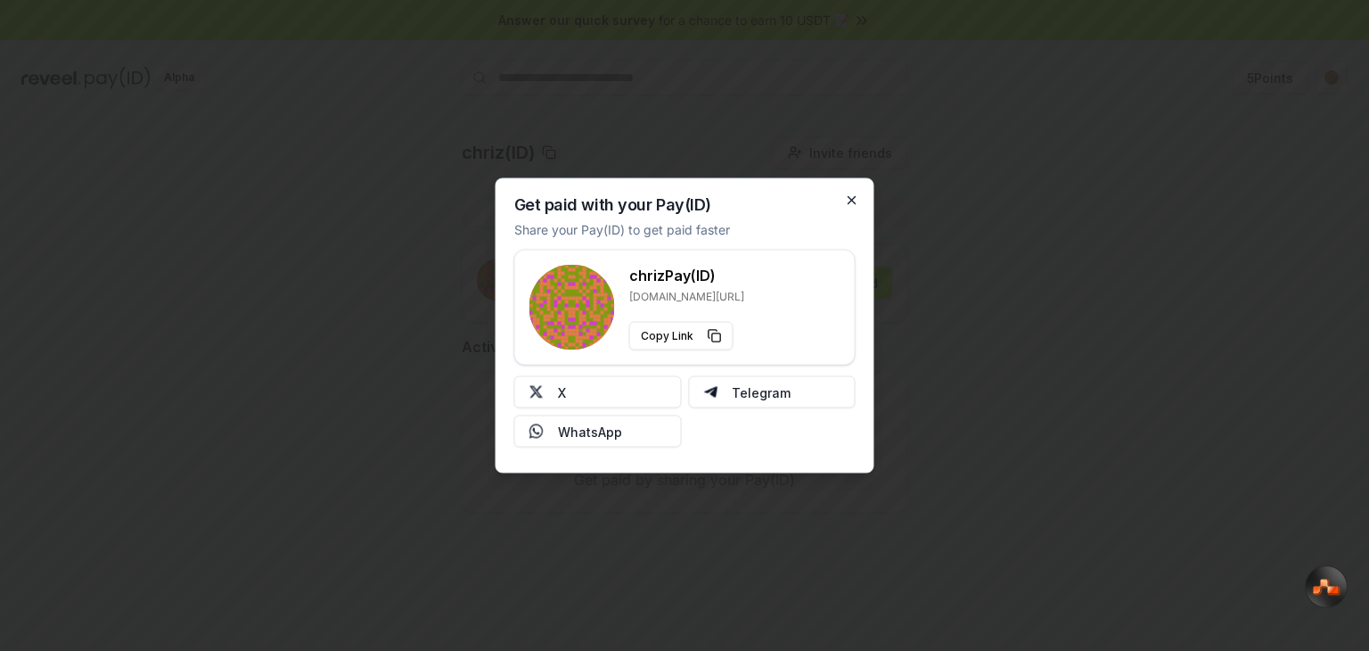 The image size is (1369, 651). What do you see at coordinates (537, 431) in the screenshot?
I see `img: Whatsapp` at bounding box center [537, 431].